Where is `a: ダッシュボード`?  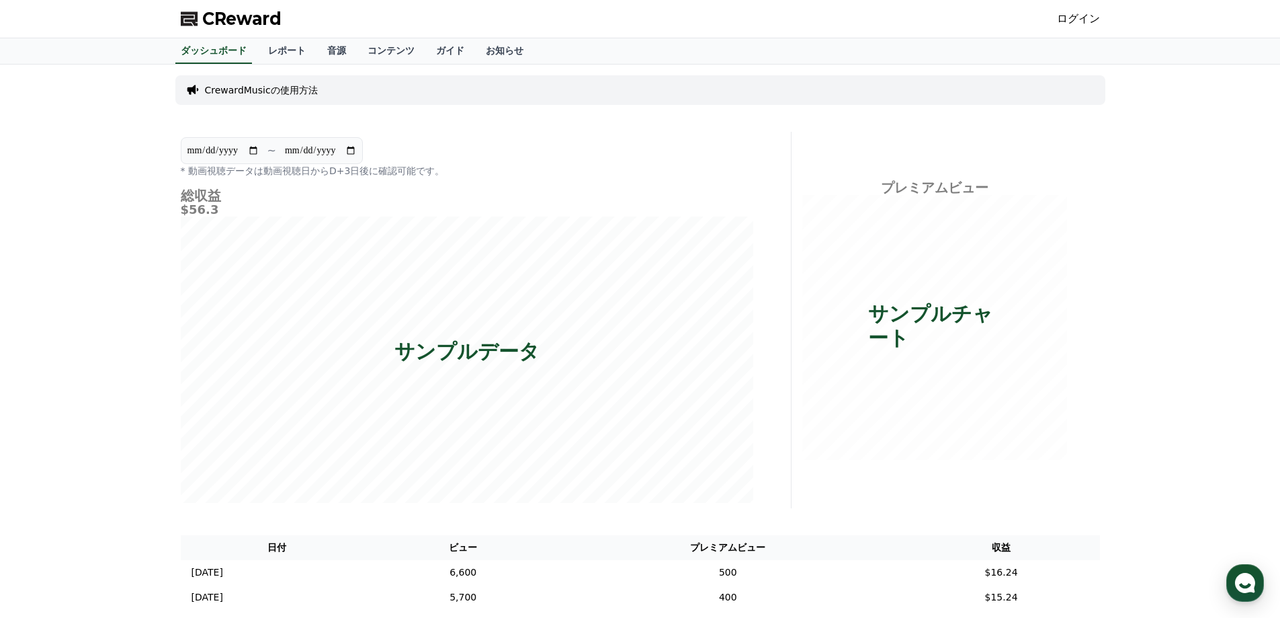
a: ダッシュボード is located at coordinates (214, 51).